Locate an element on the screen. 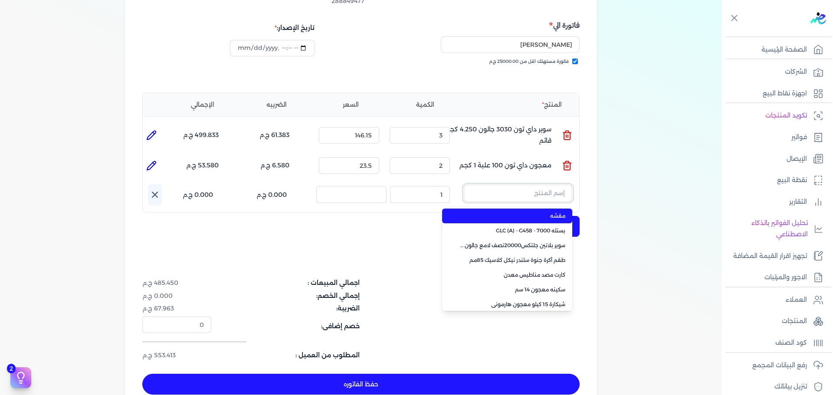 The height and width of the screenshot is (395, 833). p: تجهيز اقرار القيمة المضافة is located at coordinates (770, 257).